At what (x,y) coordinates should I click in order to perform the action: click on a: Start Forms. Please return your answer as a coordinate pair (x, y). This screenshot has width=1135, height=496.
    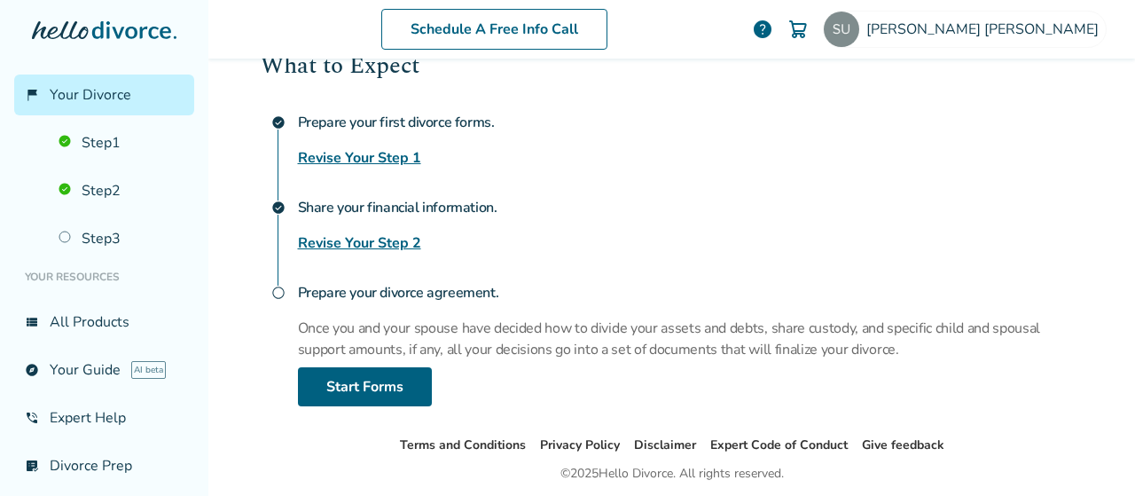
    Looking at the image, I should click on (364, 387).